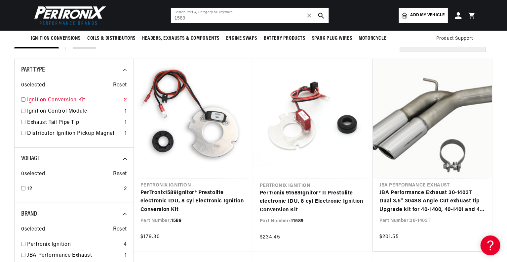 Image resolution: width=507 pixels, height=262 pixels. I want to click on span: Product Support, so click(455, 39).